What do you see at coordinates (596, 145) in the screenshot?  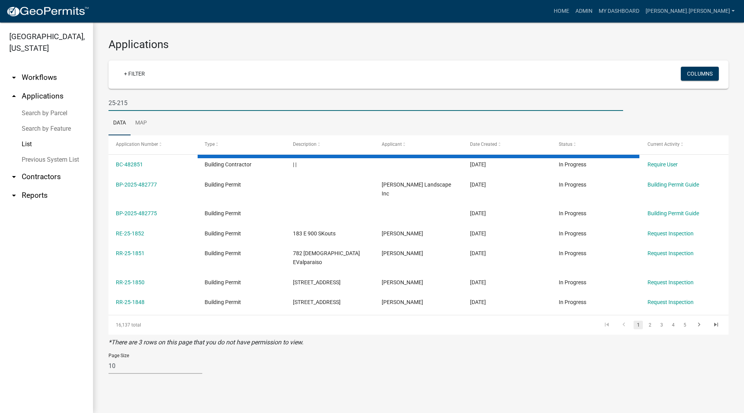 I see `datatable-header-cell: Status` at bounding box center [596, 145].